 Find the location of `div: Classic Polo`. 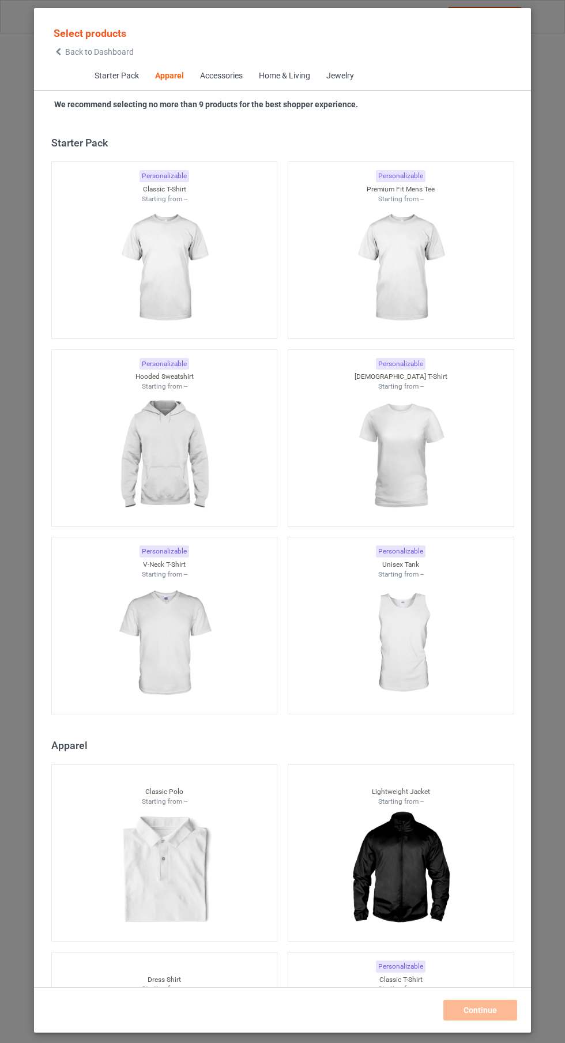

div: Classic Polo is located at coordinates (164, 791).